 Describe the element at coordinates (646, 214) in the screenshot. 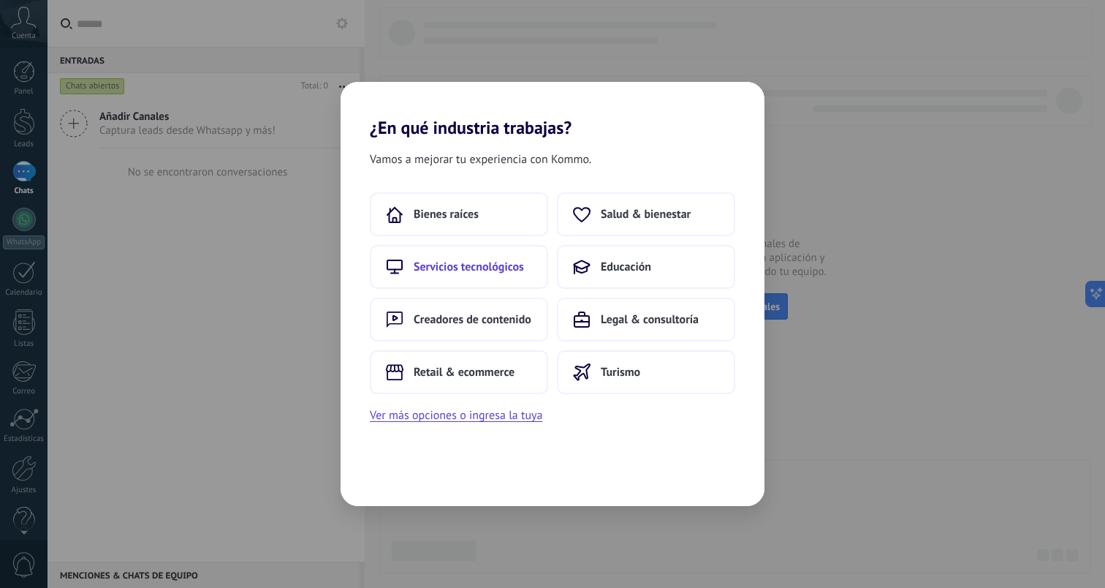

I see `button: Salud & bienestar` at that location.